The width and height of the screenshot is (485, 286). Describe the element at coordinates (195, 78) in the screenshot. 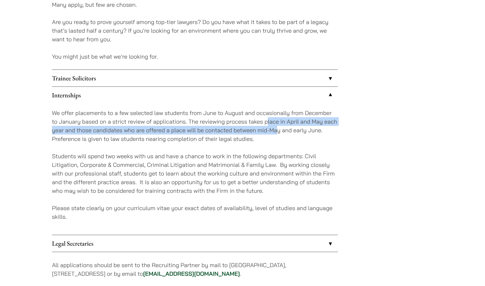

I see `a: Trainee Solicitors` at that location.